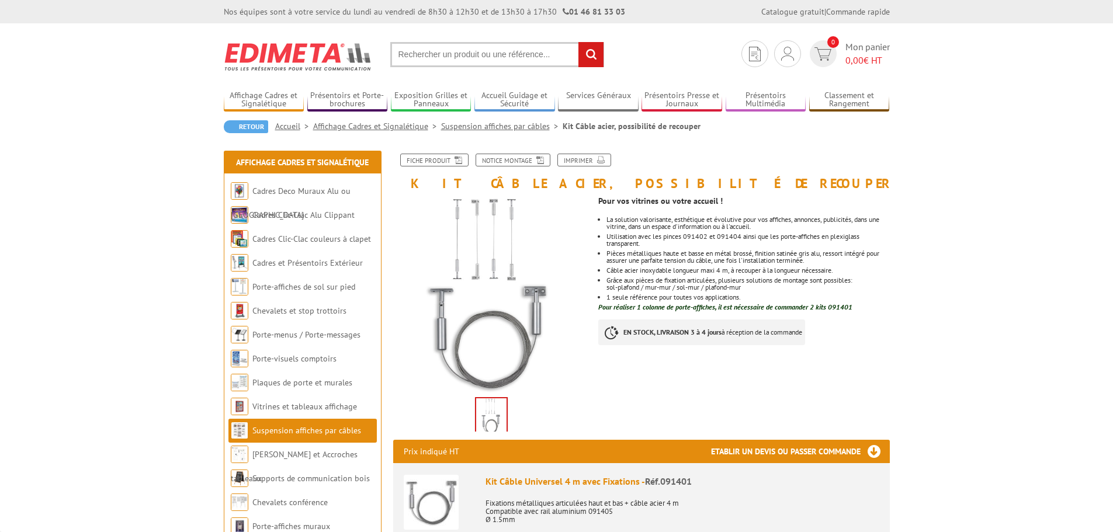 The height and width of the screenshot is (532, 1113). Describe the element at coordinates (239, 359) in the screenshot. I see `img: Porte-visuels comptoirs` at that location.